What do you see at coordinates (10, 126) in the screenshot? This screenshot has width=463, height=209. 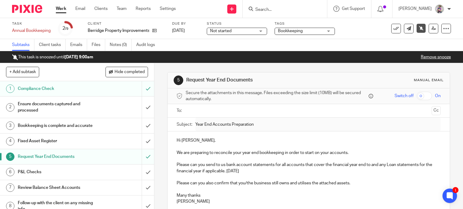 I see `div: 3` at bounding box center [10, 126].